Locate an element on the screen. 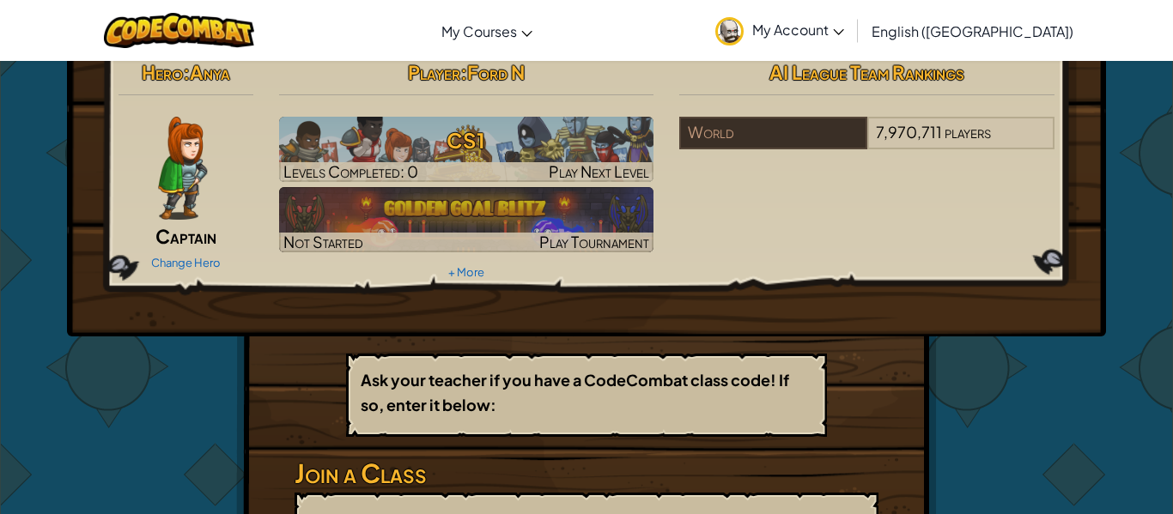 This screenshot has height=514, width=1173. h3: Join a Class is located at coordinates (586, 473).